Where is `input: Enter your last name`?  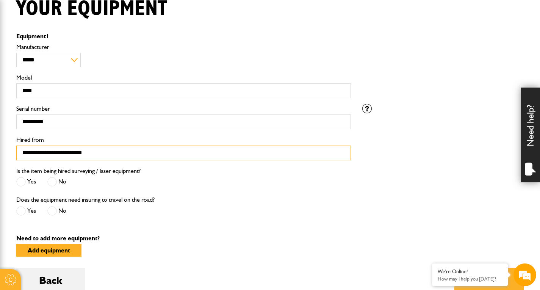 input: Enter your last name is located at coordinates (74, 78).